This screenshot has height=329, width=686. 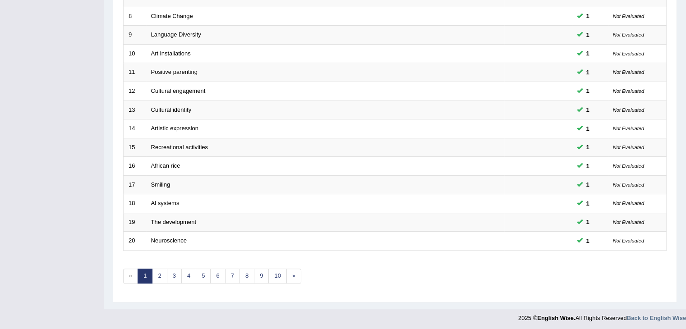 I want to click on td: 19, so click(x=135, y=222).